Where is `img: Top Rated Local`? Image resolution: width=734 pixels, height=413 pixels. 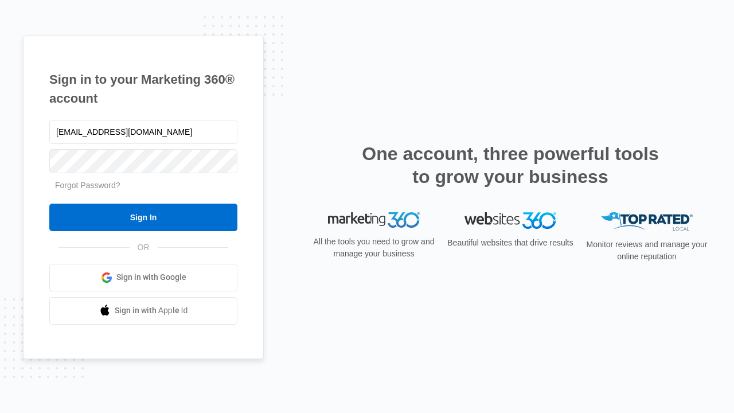 img: Top Rated Local is located at coordinates (647, 221).